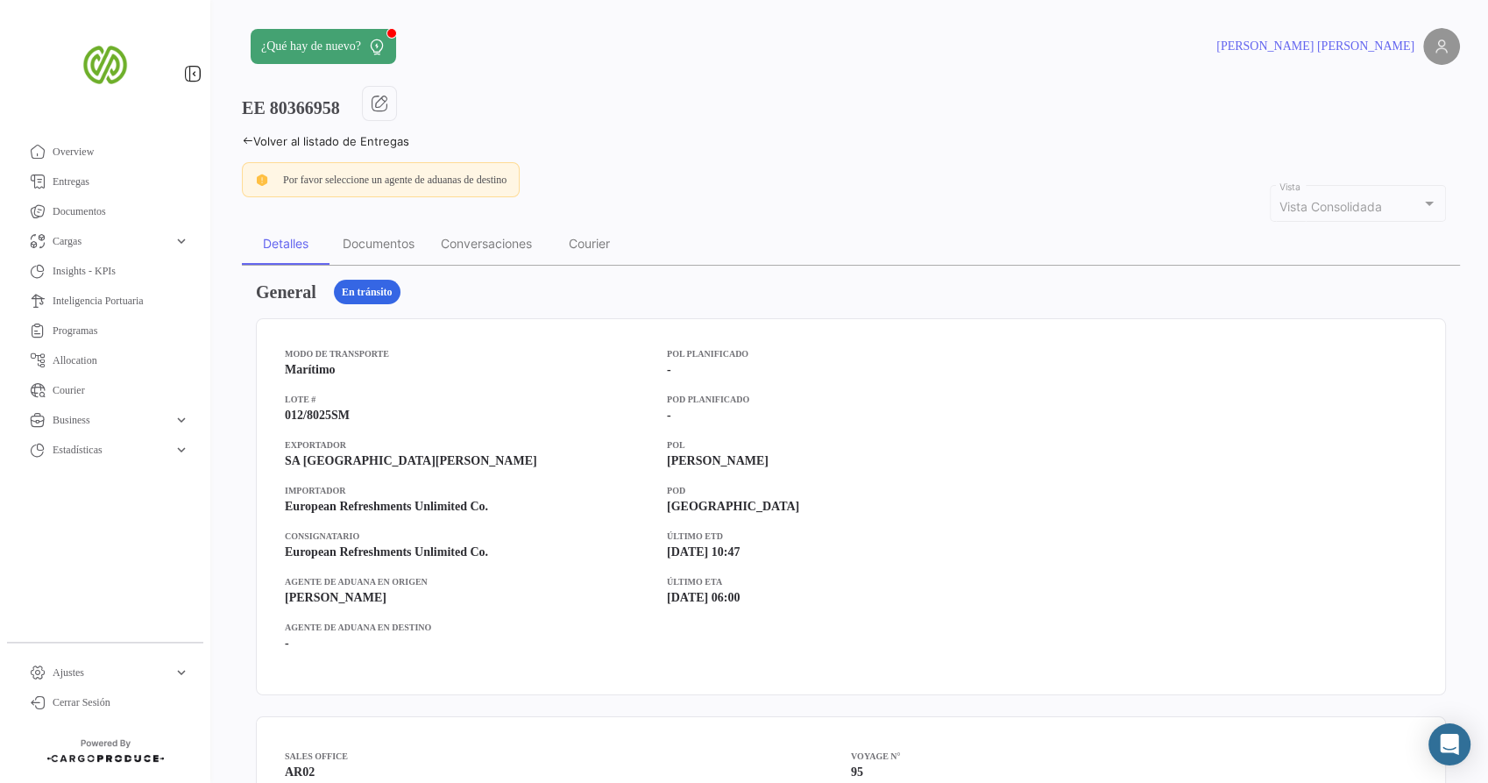 Image resolution: width=1488 pixels, height=783 pixels. I want to click on span: Documentos, so click(121, 211).